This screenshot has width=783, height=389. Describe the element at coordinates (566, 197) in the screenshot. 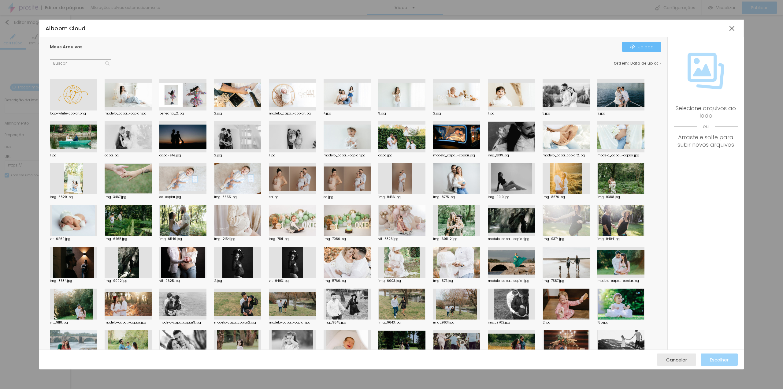

I see `div: img_8676.jpg` at that location.